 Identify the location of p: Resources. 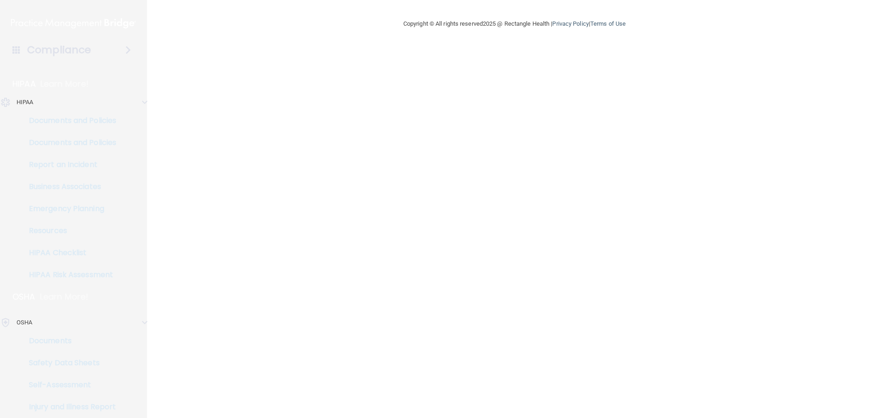
(68, 231).